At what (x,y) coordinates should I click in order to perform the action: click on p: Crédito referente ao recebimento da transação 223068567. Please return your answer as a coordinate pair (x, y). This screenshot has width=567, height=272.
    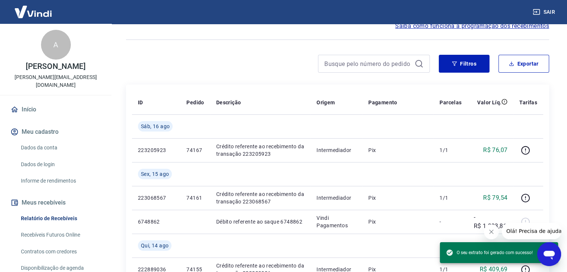
    Looking at the image, I should click on (260, 198).